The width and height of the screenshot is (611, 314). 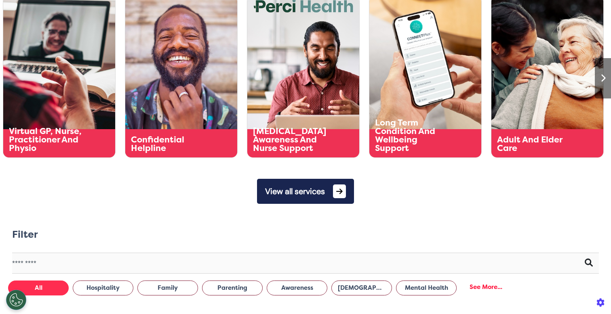 What do you see at coordinates (232, 288) in the screenshot?
I see `button: Parenting` at bounding box center [232, 288].